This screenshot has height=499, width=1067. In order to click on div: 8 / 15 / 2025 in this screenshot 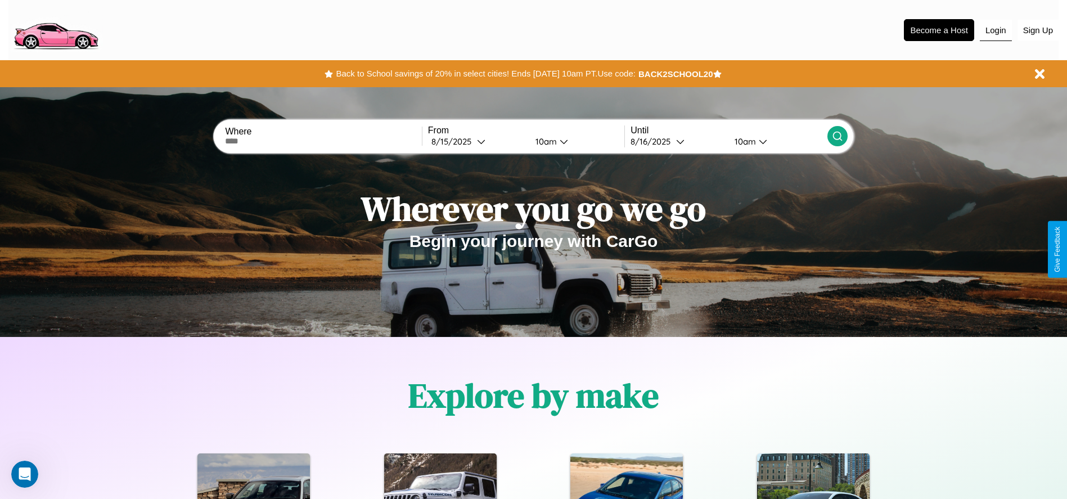, I will do `click(454, 141)`.